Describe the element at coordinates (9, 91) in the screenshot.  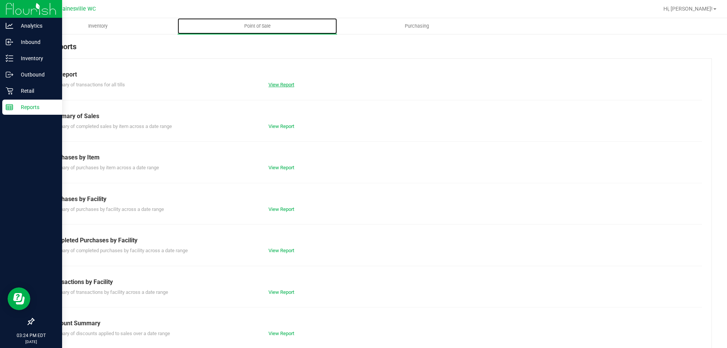
I see `inline-svg: Retail` at that location.